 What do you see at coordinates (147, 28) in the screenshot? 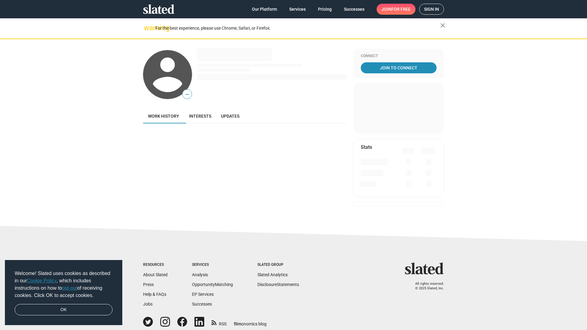
I see `mat-icon: warning` at bounding box center [147, 28].